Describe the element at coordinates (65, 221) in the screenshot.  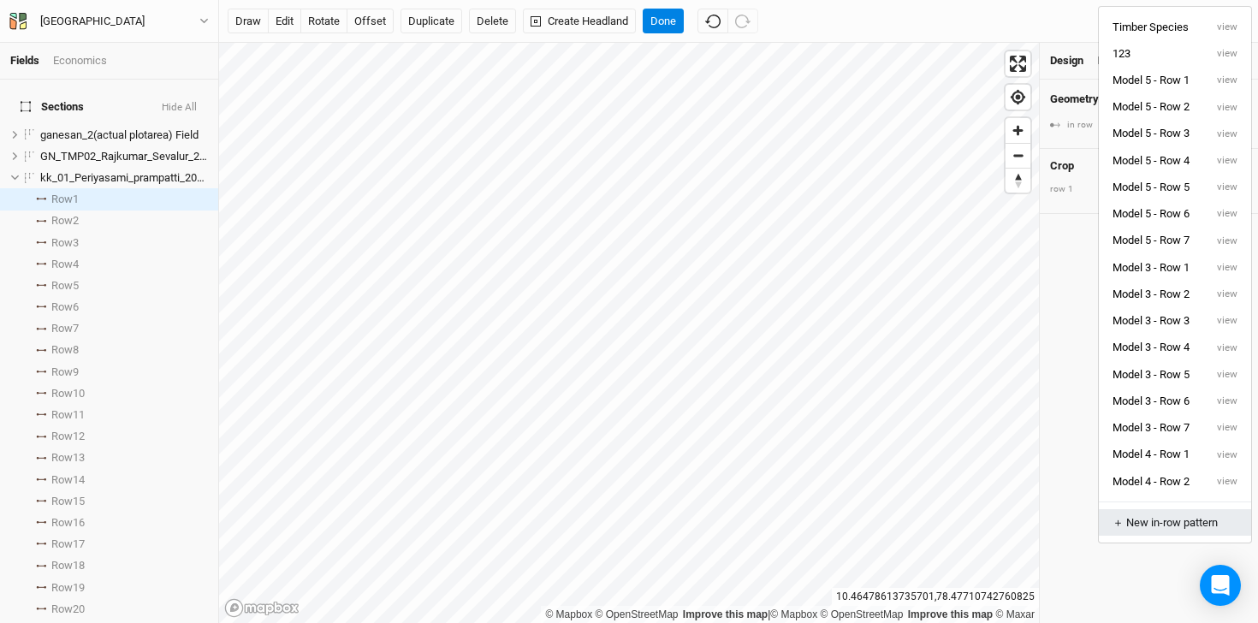
I see `span: Row 2` at that location.